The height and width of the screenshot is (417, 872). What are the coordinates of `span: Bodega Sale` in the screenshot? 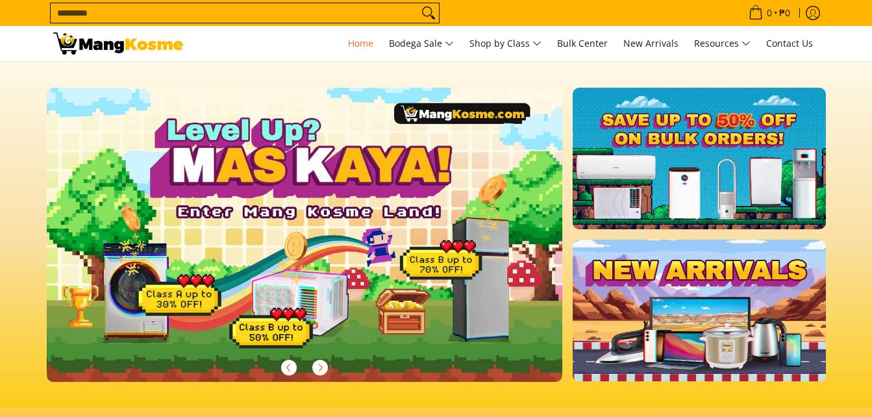 It's located at (422, 44).